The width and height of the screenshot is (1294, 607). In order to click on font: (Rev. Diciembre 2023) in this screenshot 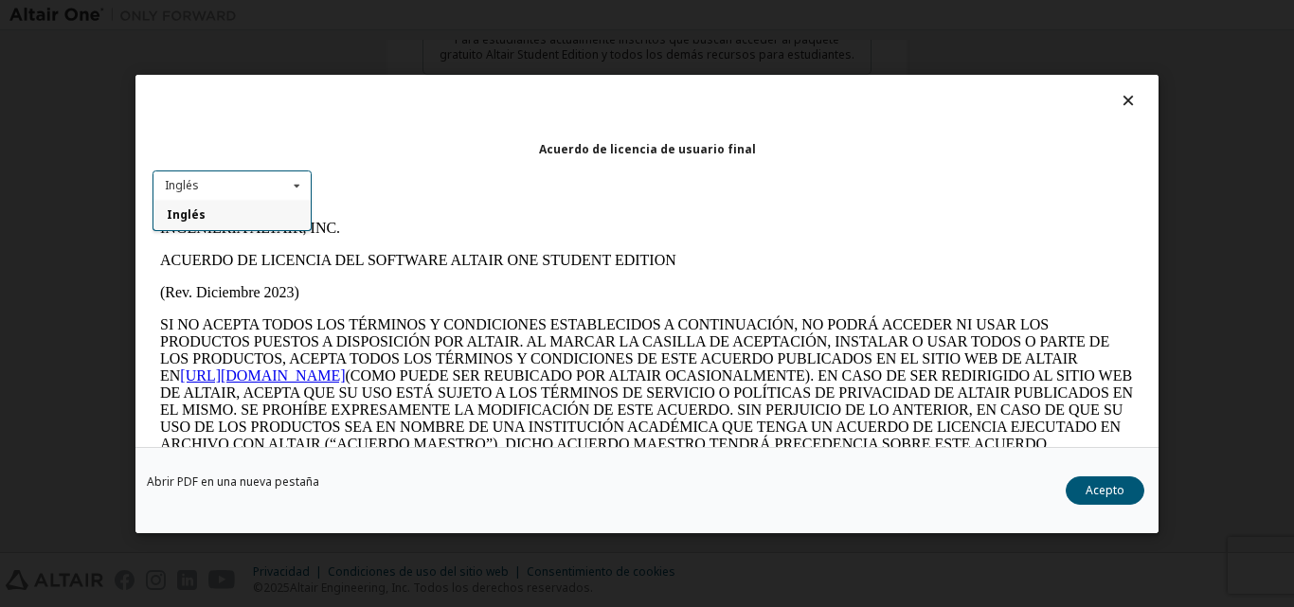, I will do `click(77, 80)`.